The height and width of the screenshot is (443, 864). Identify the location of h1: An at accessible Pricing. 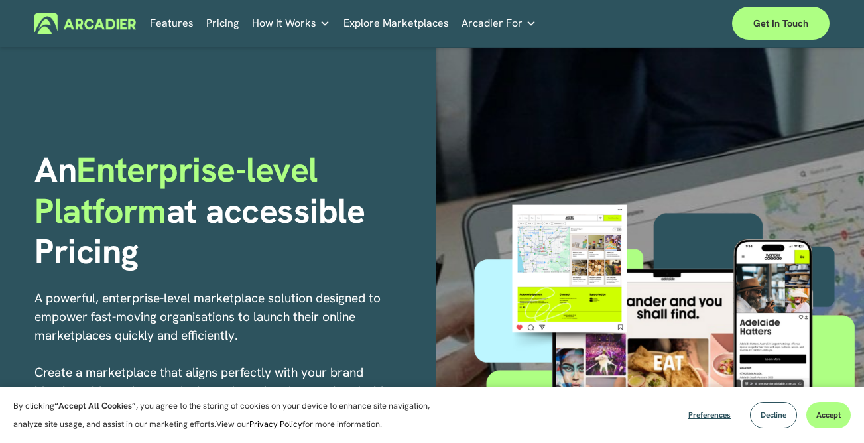
(231, 211).